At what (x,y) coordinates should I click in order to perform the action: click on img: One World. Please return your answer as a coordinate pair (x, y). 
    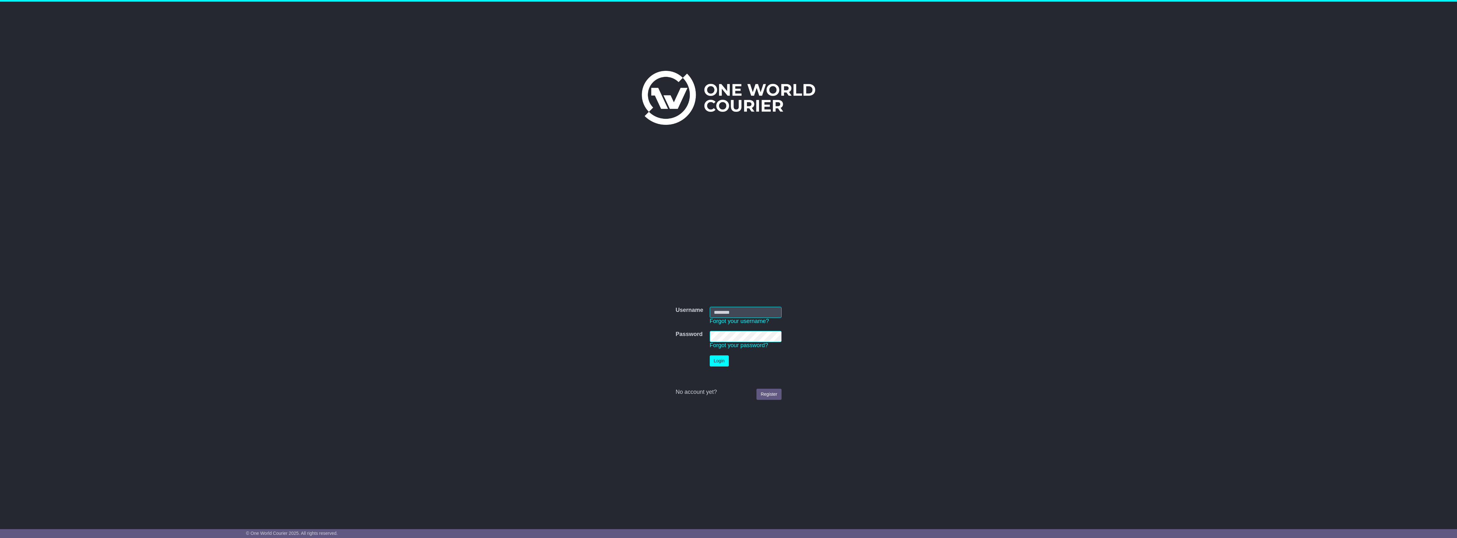
    Looking at the image, I should click on (728, 98).